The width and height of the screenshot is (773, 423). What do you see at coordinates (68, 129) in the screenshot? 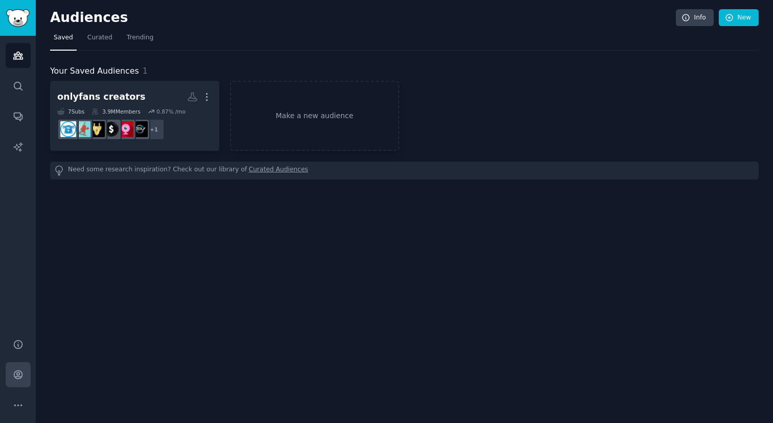
I see `img: onlyfansadvice` at bounding box center [68, 129].